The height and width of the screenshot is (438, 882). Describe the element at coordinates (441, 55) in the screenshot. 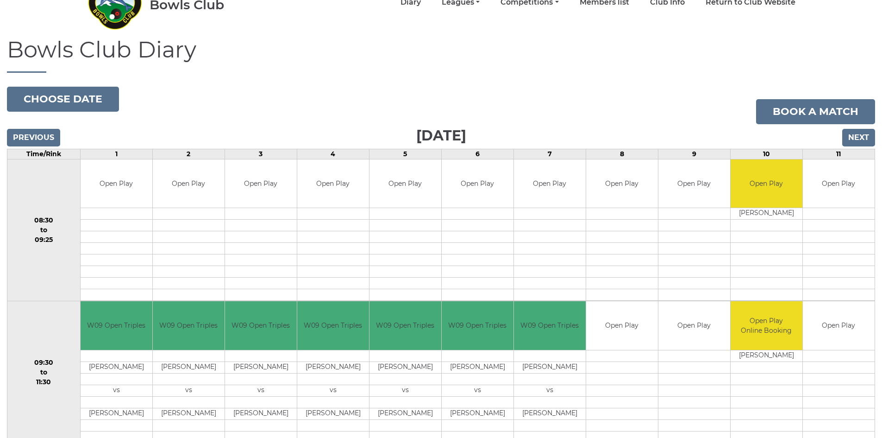

I see `h1: Bowls Club Diary` at that location.